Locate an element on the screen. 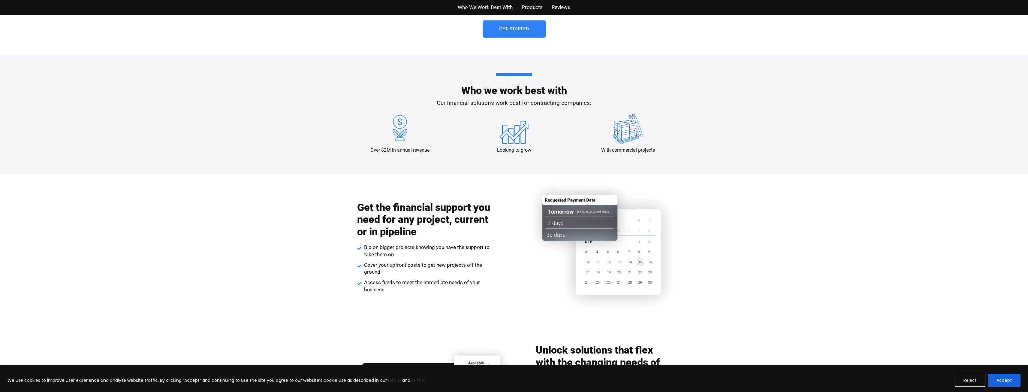 Image resolution: width=1028 pixels, height=392 pixels. h2: Unlock solutions that flex with the changing needs of your business is located at coordinates (603, 362).